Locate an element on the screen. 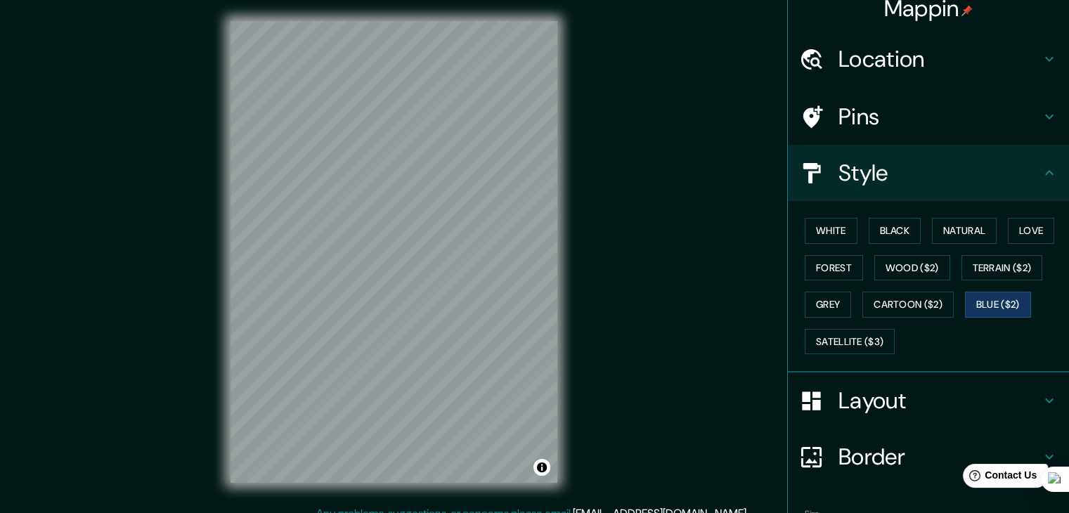 The width and height of the screenshot is (1069, 513). div: Layout is located at coordinates (929, 401).